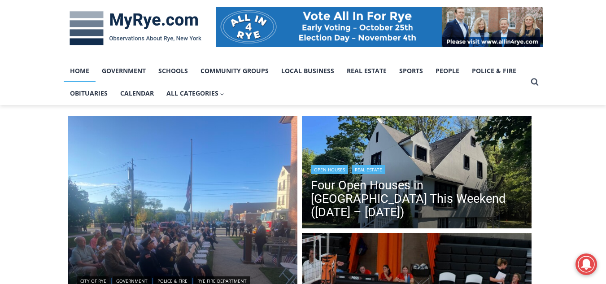 The height and width of the screenshot is (284, 606). Describe the element at coordinates (417, 174) in the screenshot. I see `img: 506 Midland Avenue, Rye` at that location.